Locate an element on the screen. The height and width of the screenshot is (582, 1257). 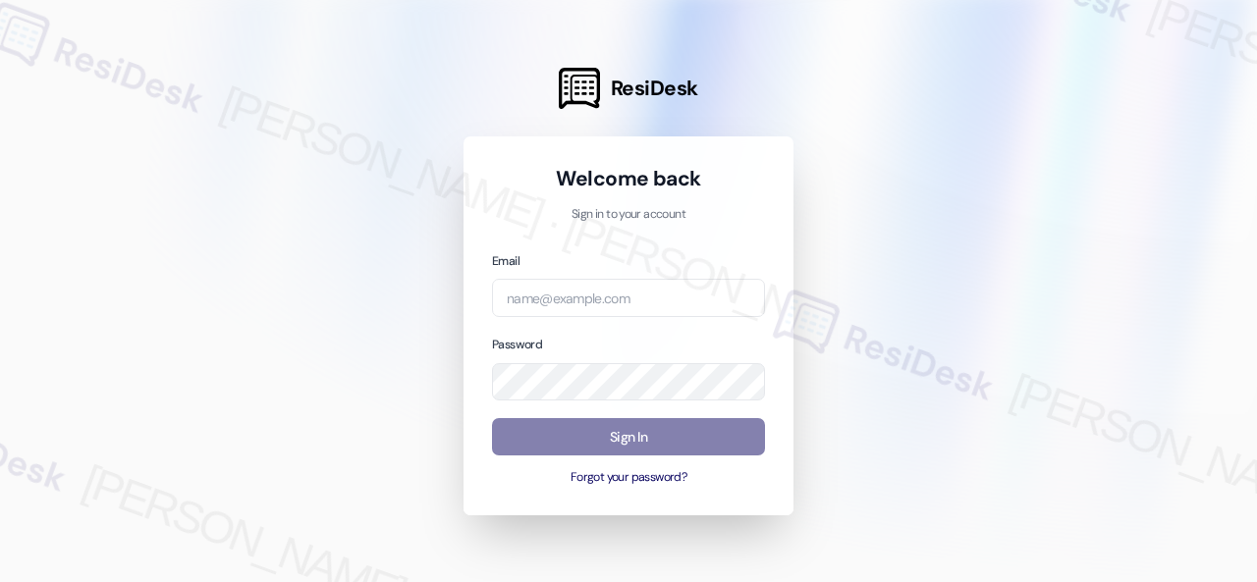
img: ResiDesk Logo is located at coordinates (579, 88).